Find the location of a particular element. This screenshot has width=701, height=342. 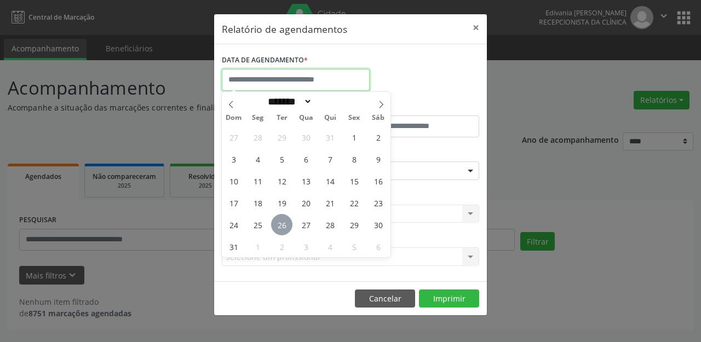

span: Agosto 1, 2025 is located at coordinates (354, 137).